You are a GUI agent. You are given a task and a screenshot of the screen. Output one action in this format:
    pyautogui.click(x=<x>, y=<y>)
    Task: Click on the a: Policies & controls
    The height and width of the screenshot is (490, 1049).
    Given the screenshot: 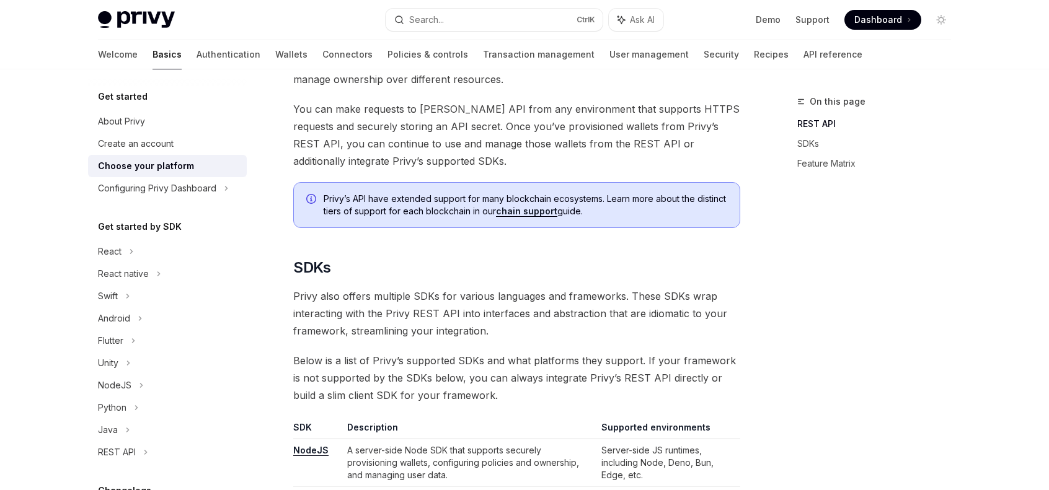 What is the action you would take?
    pyautogui.click(x=428, y=55)
    